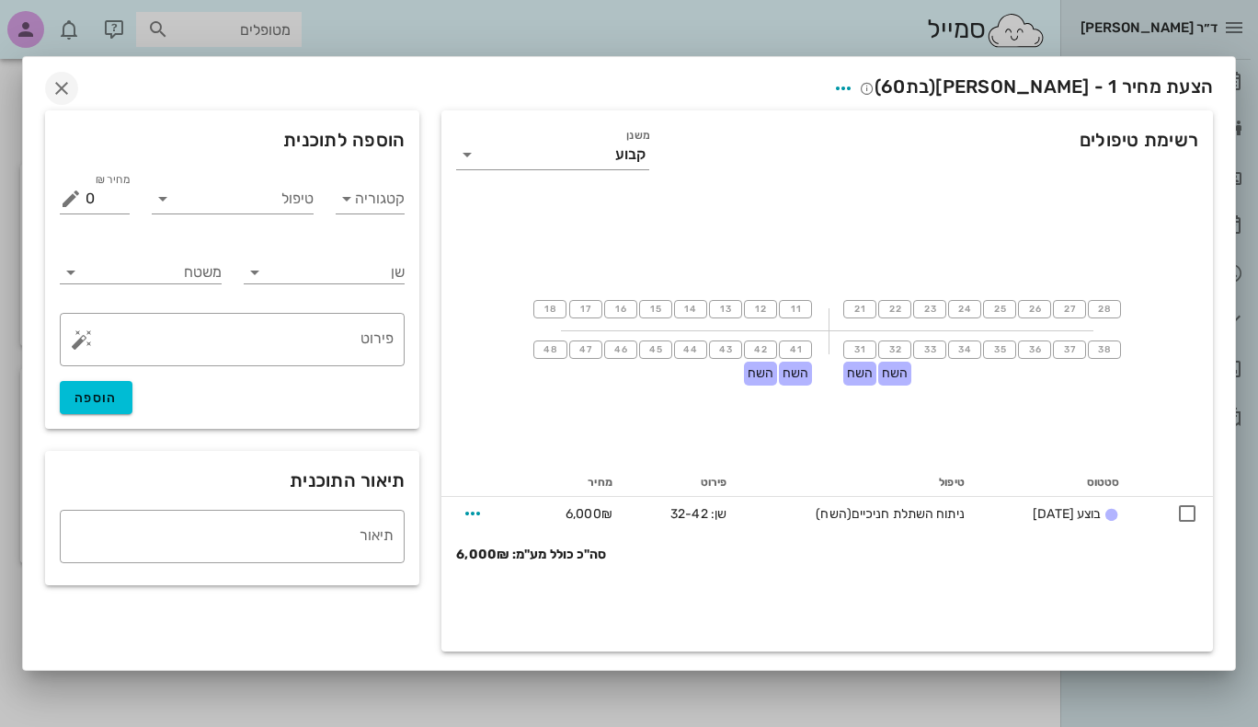  Describe the element at coordinates (1035, 350) in the screenshot. I see `span: 36` at that location.